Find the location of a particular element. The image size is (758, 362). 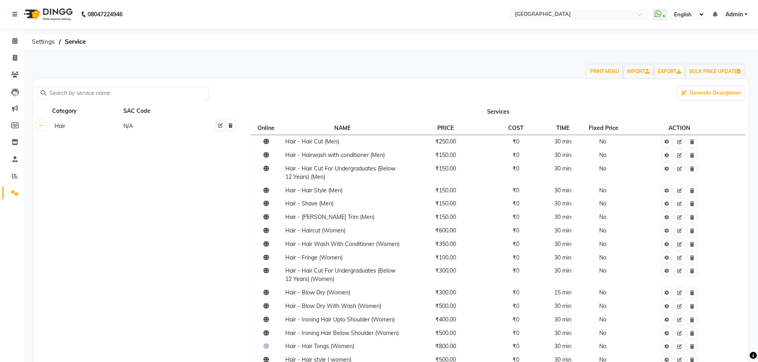

span: ₹600.00 is located at coordinates (446, 231).